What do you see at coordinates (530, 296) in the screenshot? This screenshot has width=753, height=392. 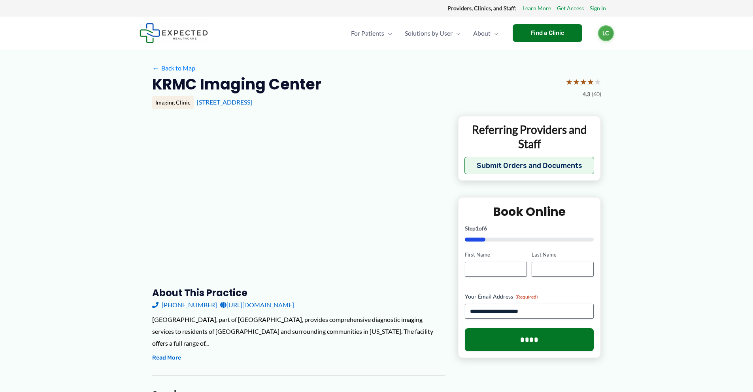 I see `label: Your Email Address` at bounding box center [530, 296].